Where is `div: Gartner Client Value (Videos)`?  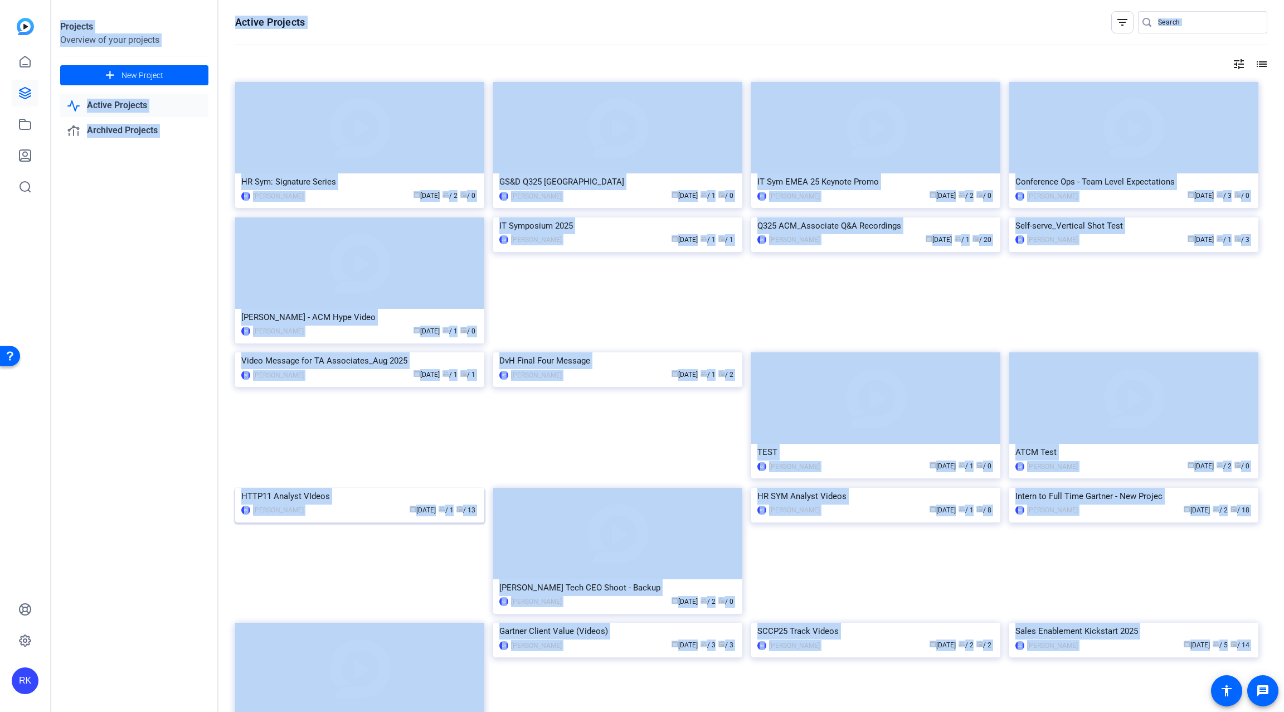
div: Gartner Client Value (Videos) is located at coordinates (618, 631).